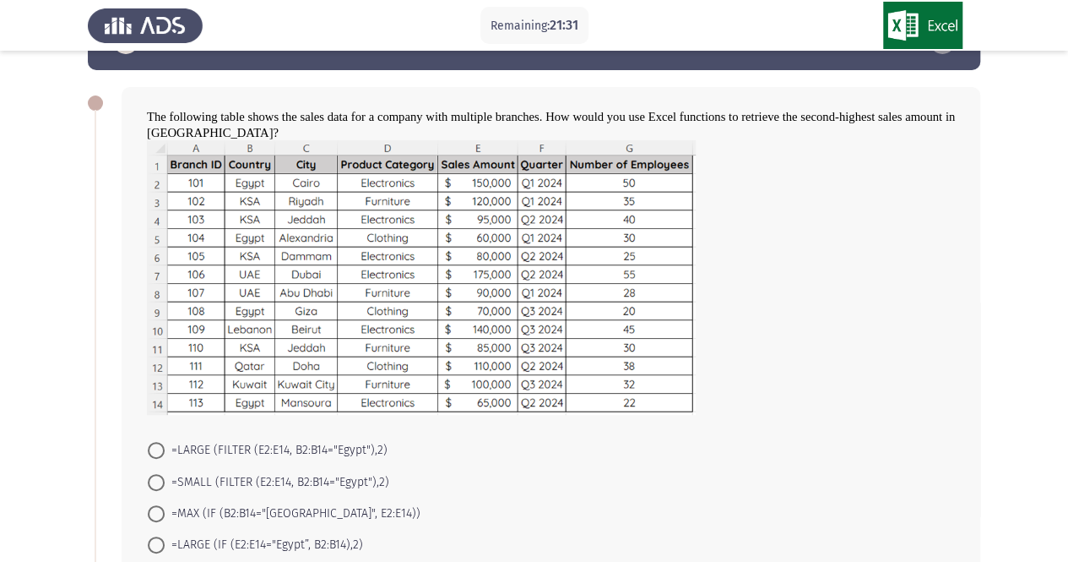  What do you see at coordinates (551, 124) in the screenshot?
I see `span: The following table shows the sales data for a company with multiple branches. How would you use ...` at bounding box center [551, 124].